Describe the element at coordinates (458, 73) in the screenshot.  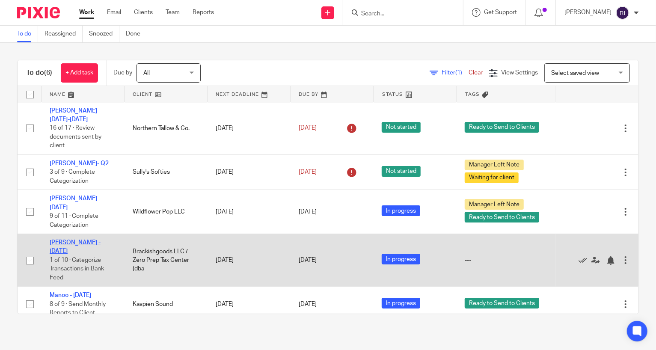
I see `span: (1)` at that location.